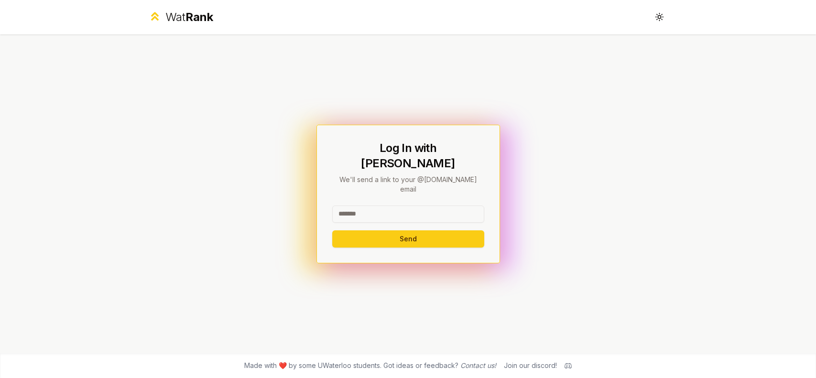 This screenshot has width=816, height=378. What do you see at coordinates (189, 17) in the screenshot?
I see `div: Wat` at bounding box center [189, 17].